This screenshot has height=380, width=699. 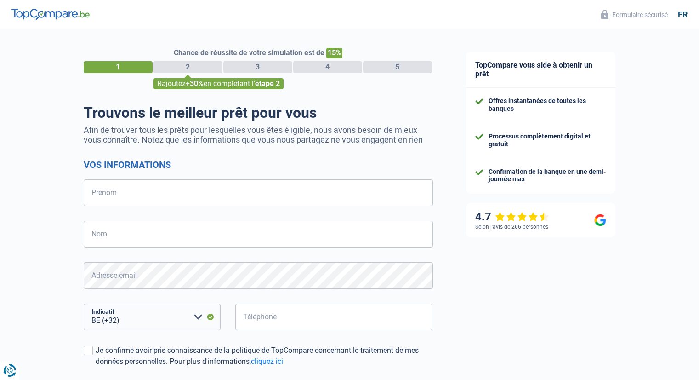 I want to click on div: Processus complètement digital et gratuit, so click(x=547, y=140).